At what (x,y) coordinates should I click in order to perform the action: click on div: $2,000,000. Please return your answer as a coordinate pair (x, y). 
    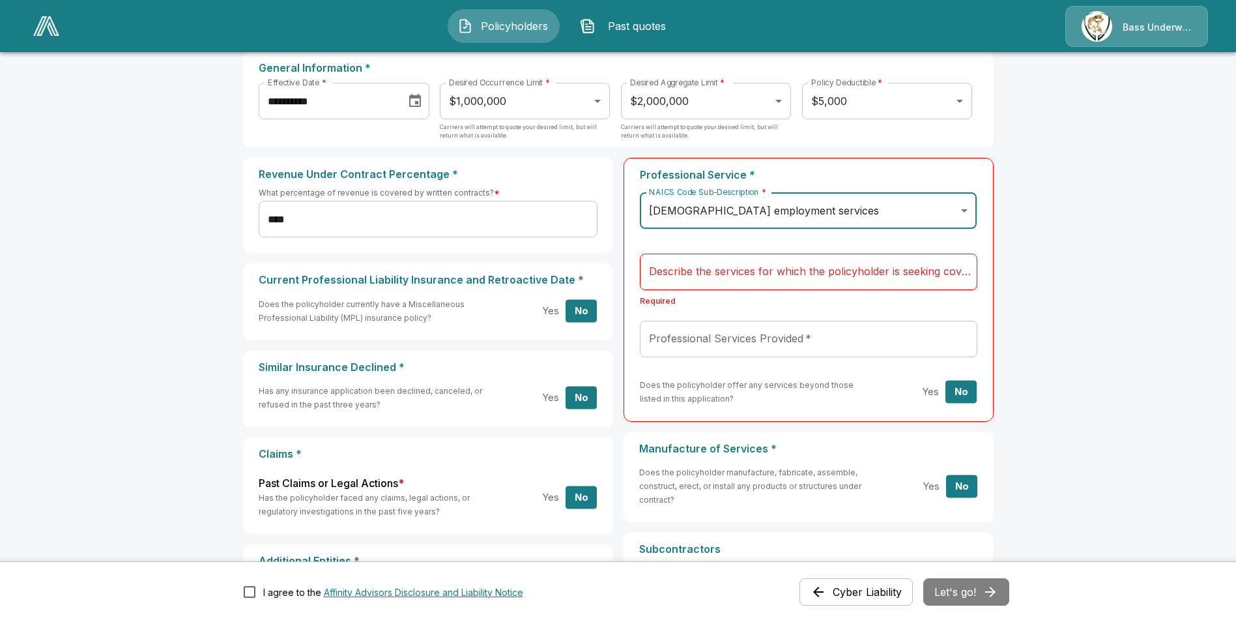
    Looking at the image, I should click on (706, 101).